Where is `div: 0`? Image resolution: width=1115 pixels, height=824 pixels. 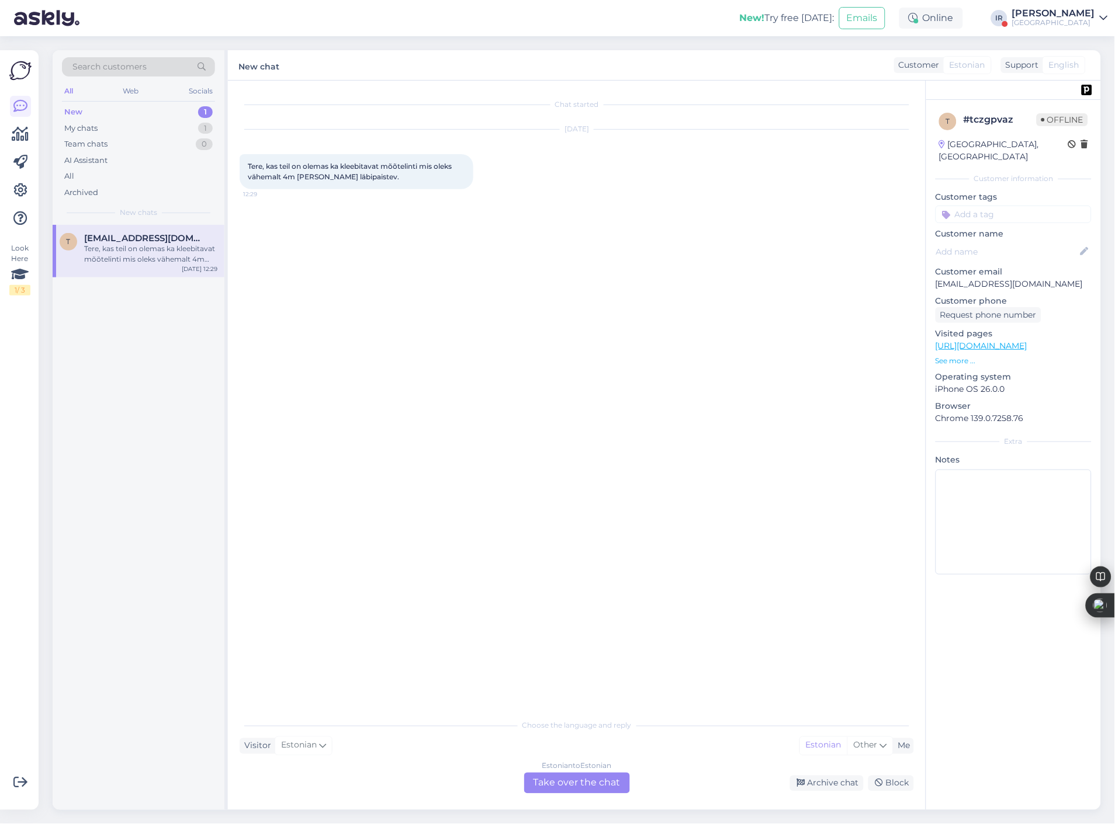
div: 0 is located at coordinates (204, 144).